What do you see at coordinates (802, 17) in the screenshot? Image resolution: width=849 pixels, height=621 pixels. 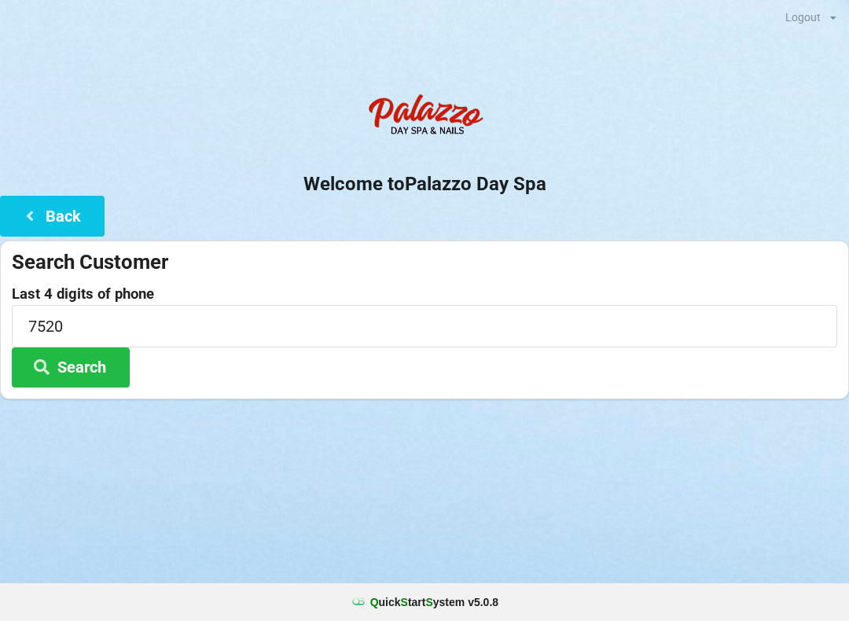 I see `div: Logout` at bounding box center [802, 17].